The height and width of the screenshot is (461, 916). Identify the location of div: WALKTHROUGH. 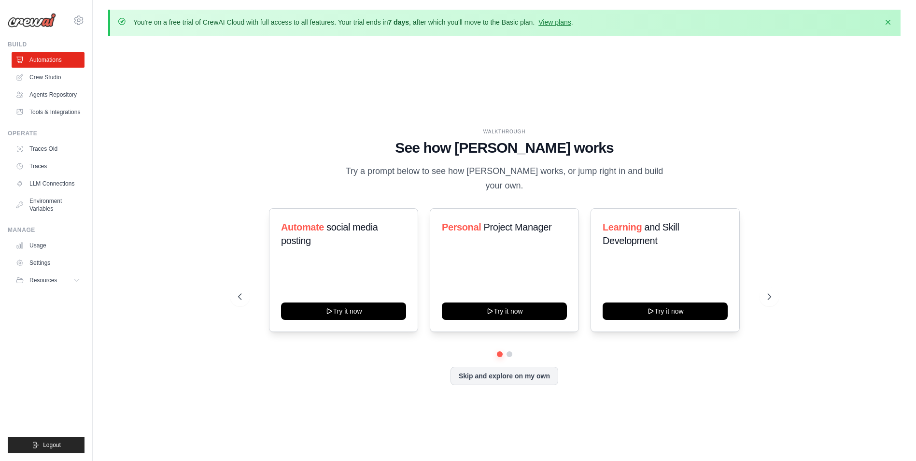
(504, 131).